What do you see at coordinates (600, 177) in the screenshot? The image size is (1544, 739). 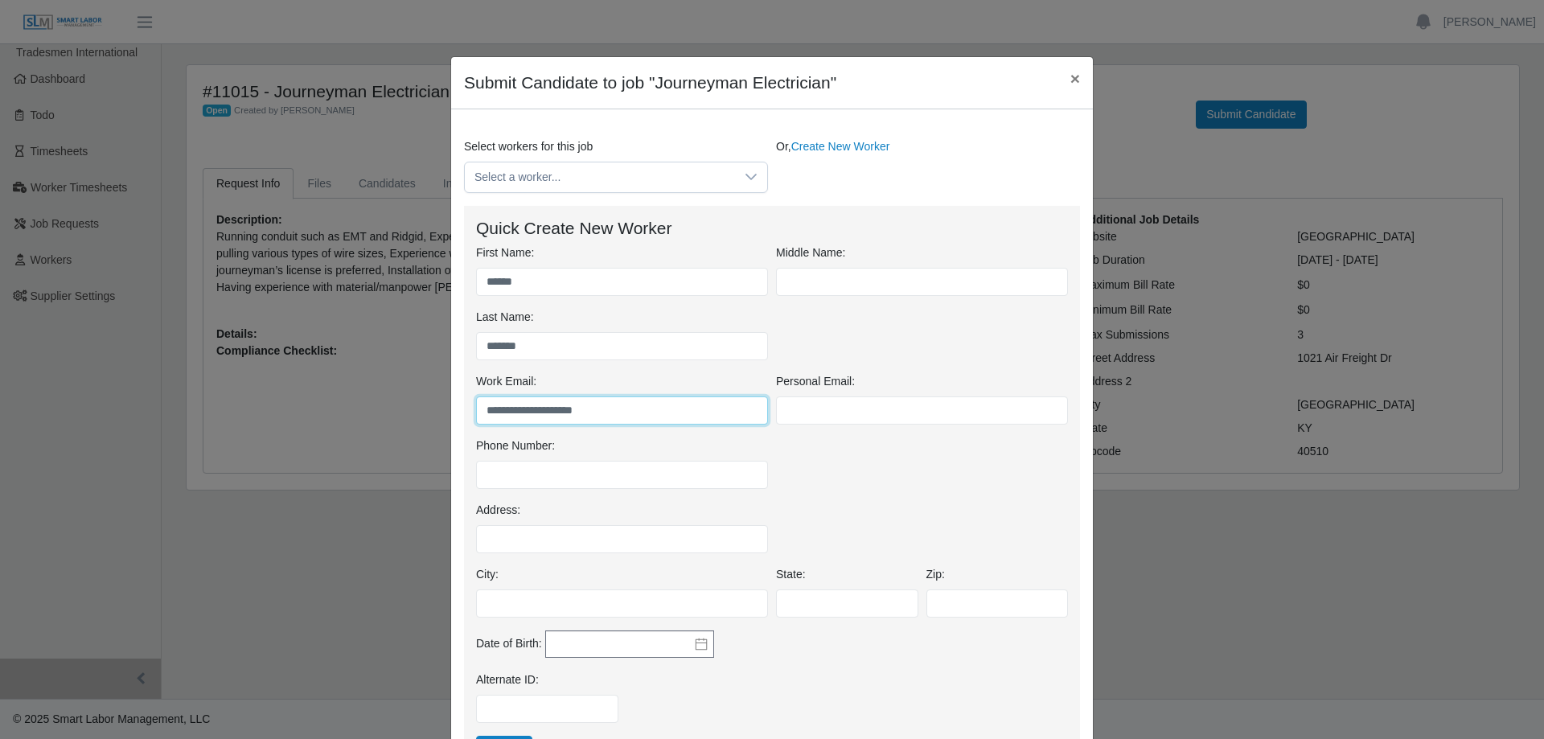 I see `span: Select a worker...` at bounding box center [600, 177].